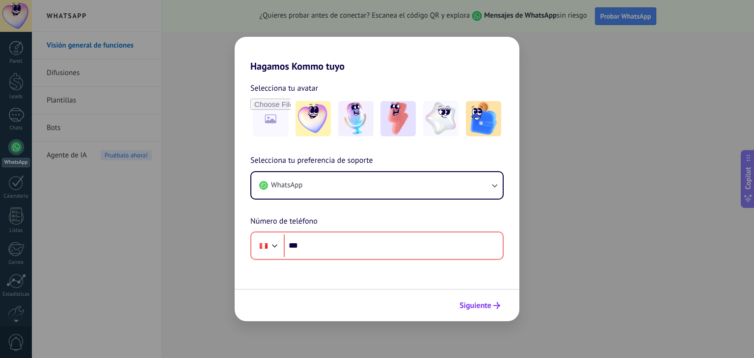  What do you see at coordinates (284, 222) in the screenshot?
I see `span: Número de teléfono` at bounding box center [284, 222].